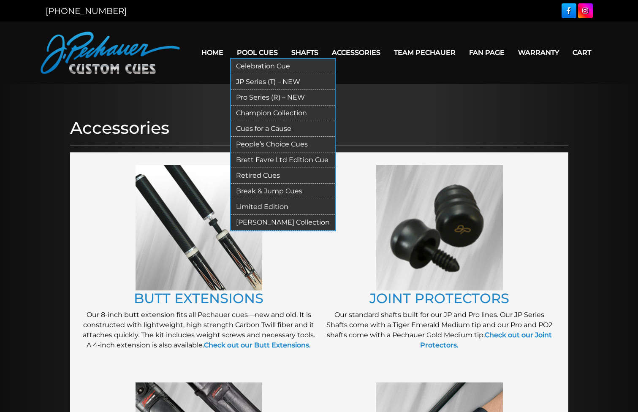  I want to click on p: Our standard shafts built for our JP and Pro lines. Our JP Series Shafts come with a Tiger Emeral..., so click(440, 330).